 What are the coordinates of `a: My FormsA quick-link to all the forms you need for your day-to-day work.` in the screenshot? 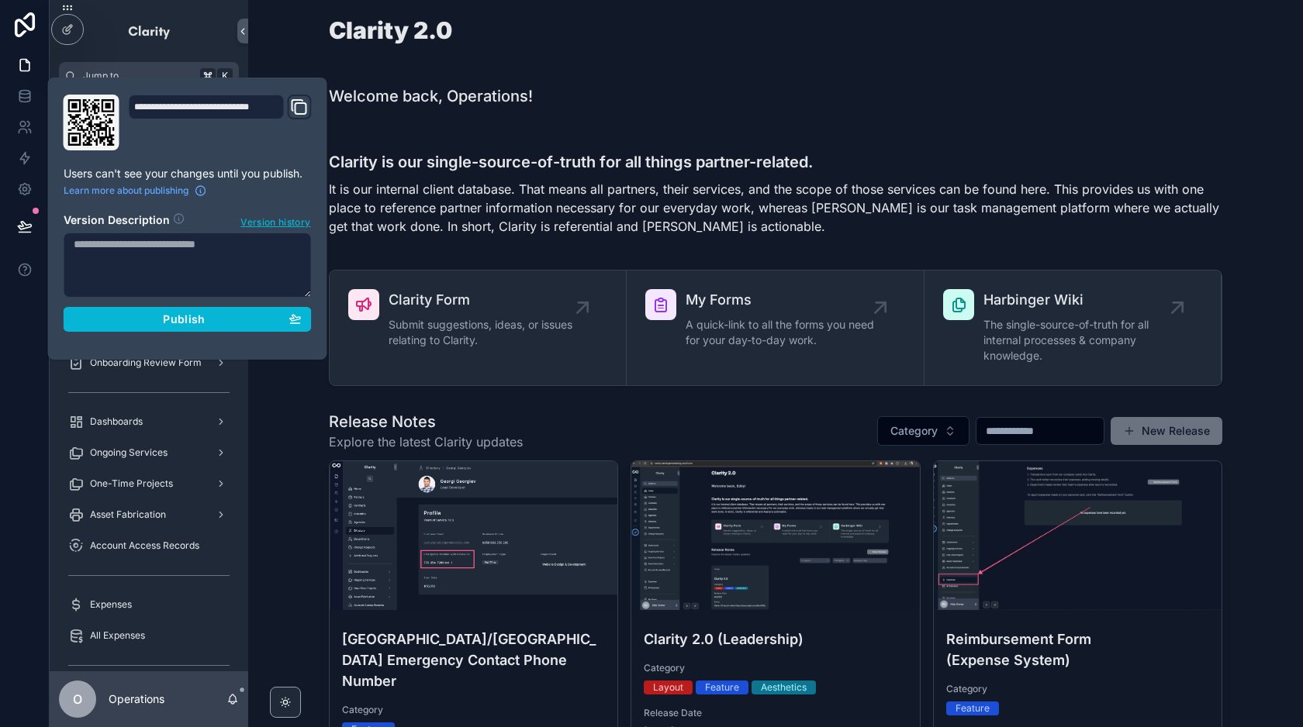 It's located at (775, 328).